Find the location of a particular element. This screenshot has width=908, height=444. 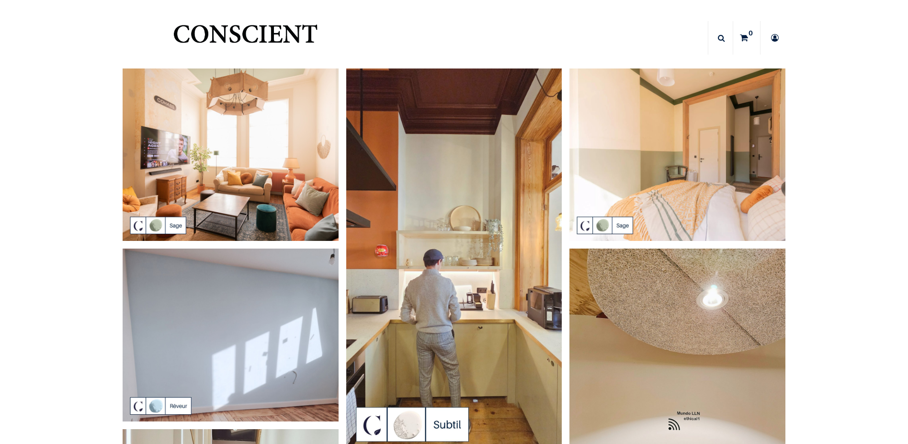

sup: 0 is located at coordinates (751, 33).